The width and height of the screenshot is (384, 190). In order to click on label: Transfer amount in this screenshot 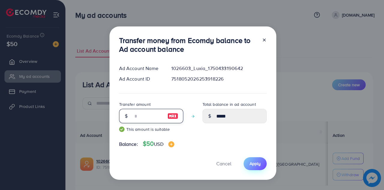, I will do `click(135, 104)`.